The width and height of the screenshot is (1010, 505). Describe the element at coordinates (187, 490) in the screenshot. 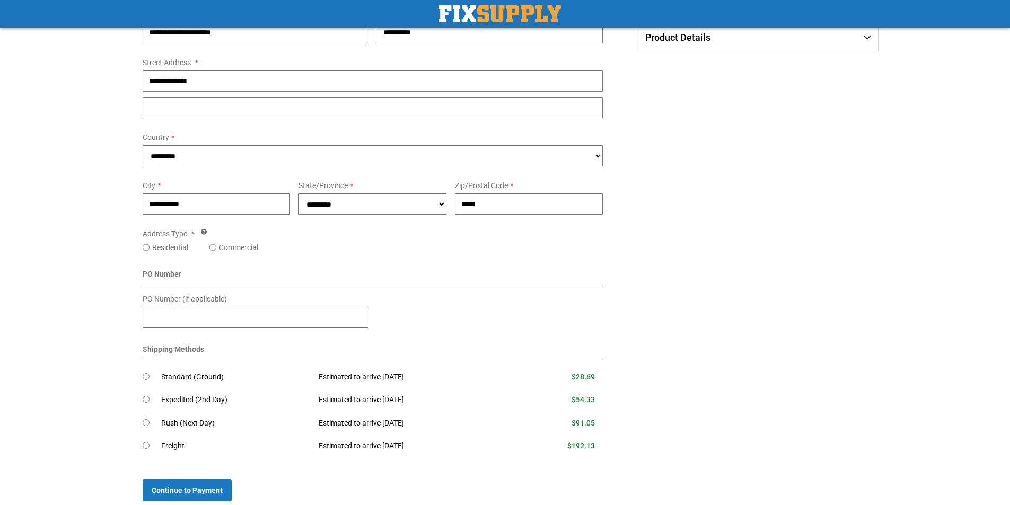

I see `span: Continue to Payment` at that location.